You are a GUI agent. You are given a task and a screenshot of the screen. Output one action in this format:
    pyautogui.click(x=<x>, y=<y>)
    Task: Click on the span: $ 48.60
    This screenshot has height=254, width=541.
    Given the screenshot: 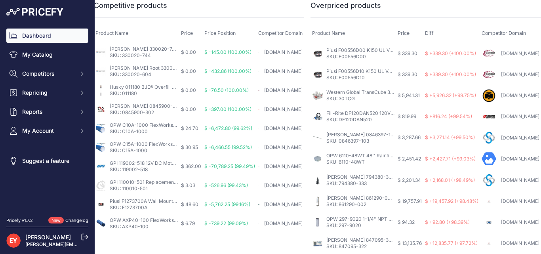 What is the action you would take?
    pyautogui.click(x=190, y=204)
    